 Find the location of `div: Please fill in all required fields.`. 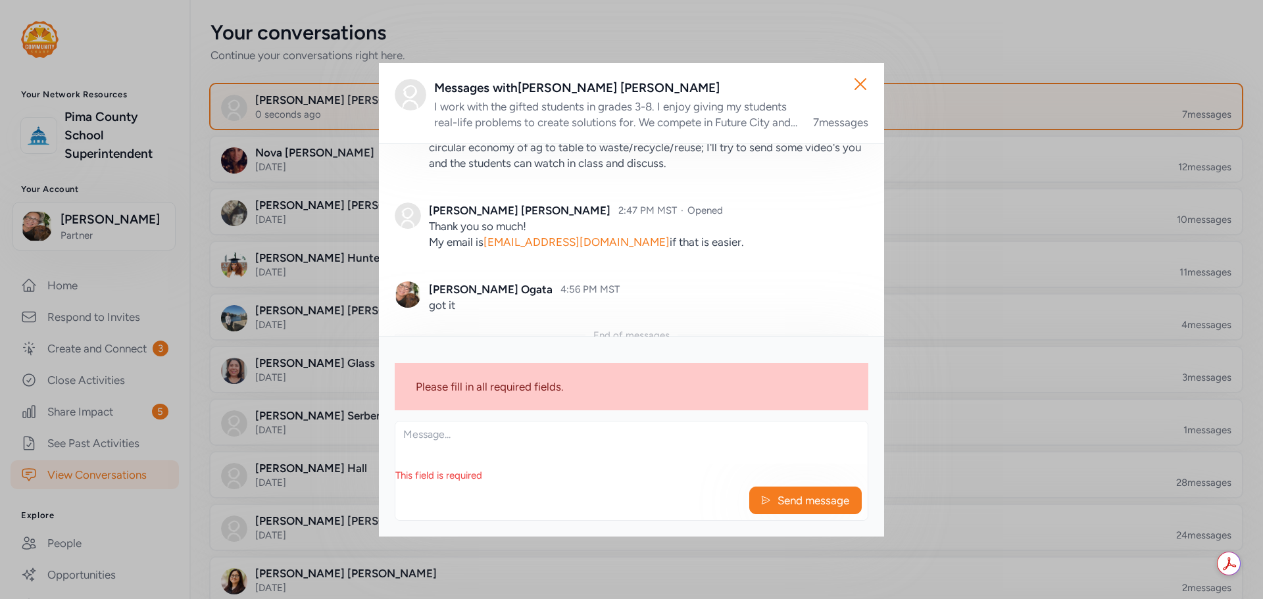

div: Please fill in all required fields. is located at coordinates (632, 387).